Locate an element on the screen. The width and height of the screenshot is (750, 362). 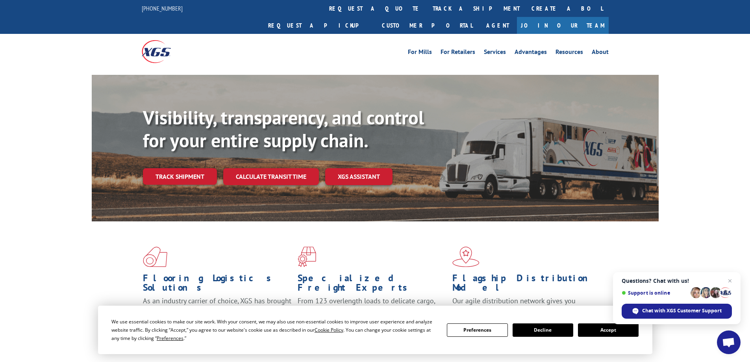
a: Customer Portal is located at coordinates (427, 25).